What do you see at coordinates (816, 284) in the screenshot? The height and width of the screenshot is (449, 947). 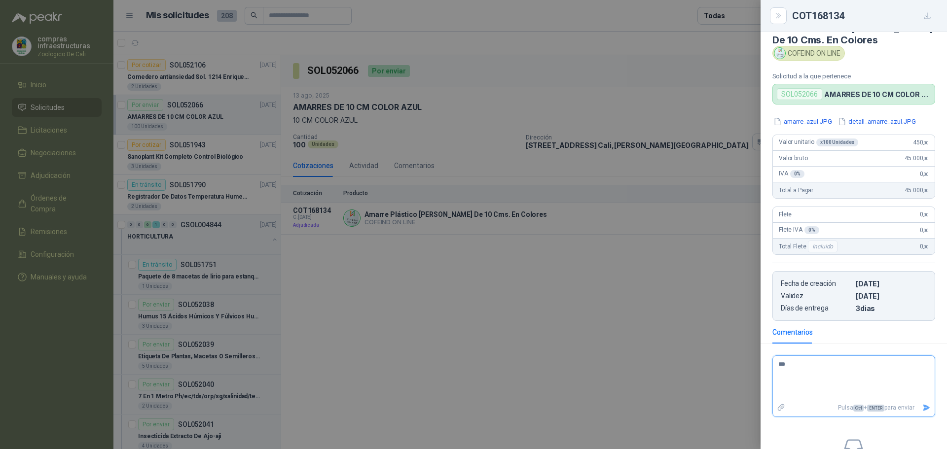 I see `p: Fecha de creación` at bounding box center [816, 284].